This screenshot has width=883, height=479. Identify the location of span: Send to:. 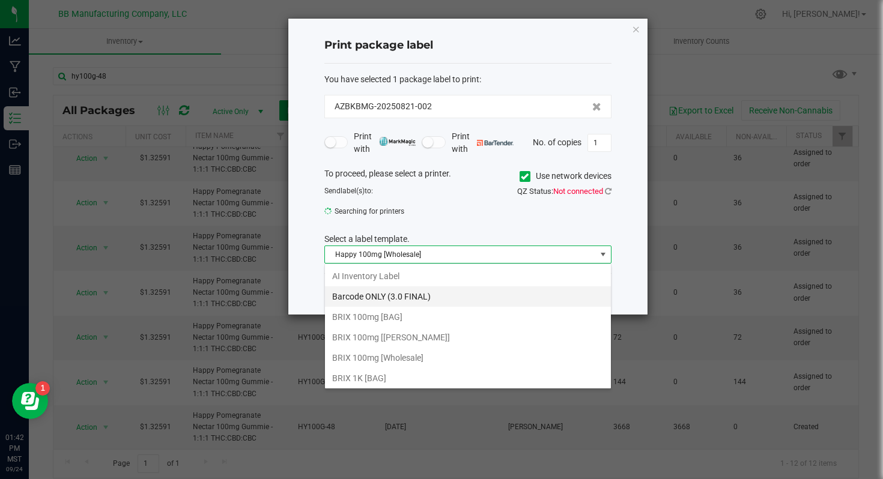
(348, 191).